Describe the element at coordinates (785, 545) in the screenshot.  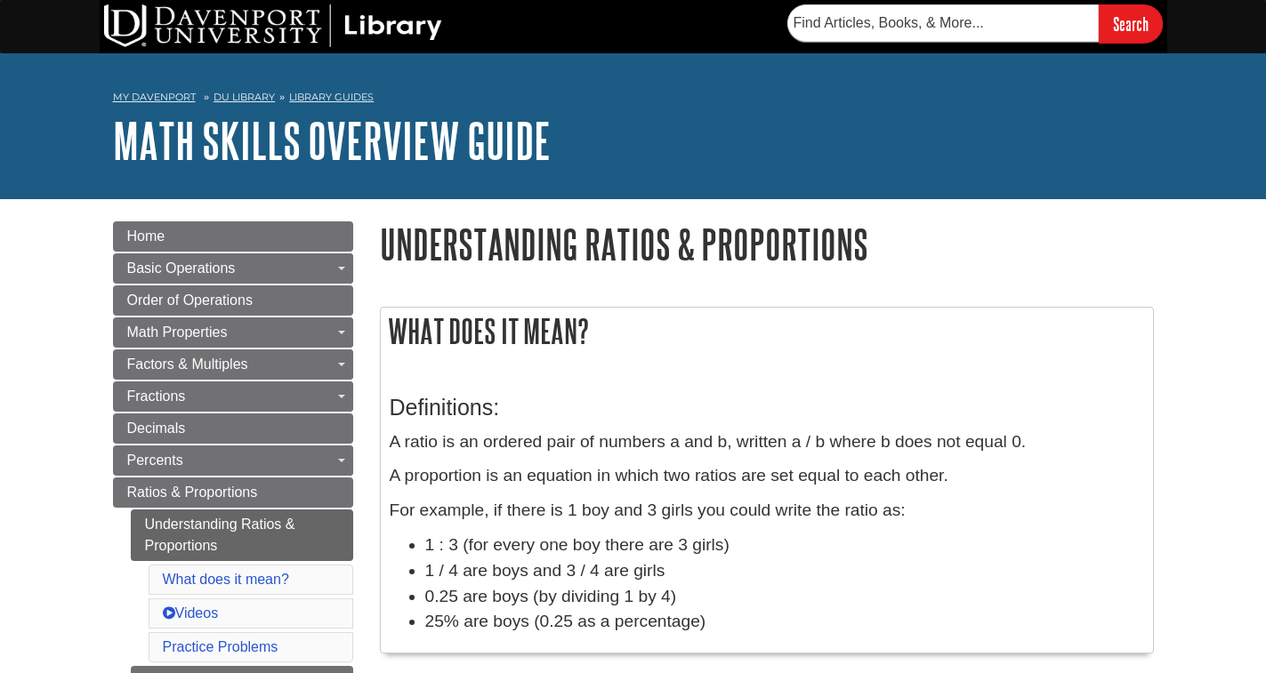
I see `li: 1 : 3 (for every one boy there are 3 girls)` at that location.